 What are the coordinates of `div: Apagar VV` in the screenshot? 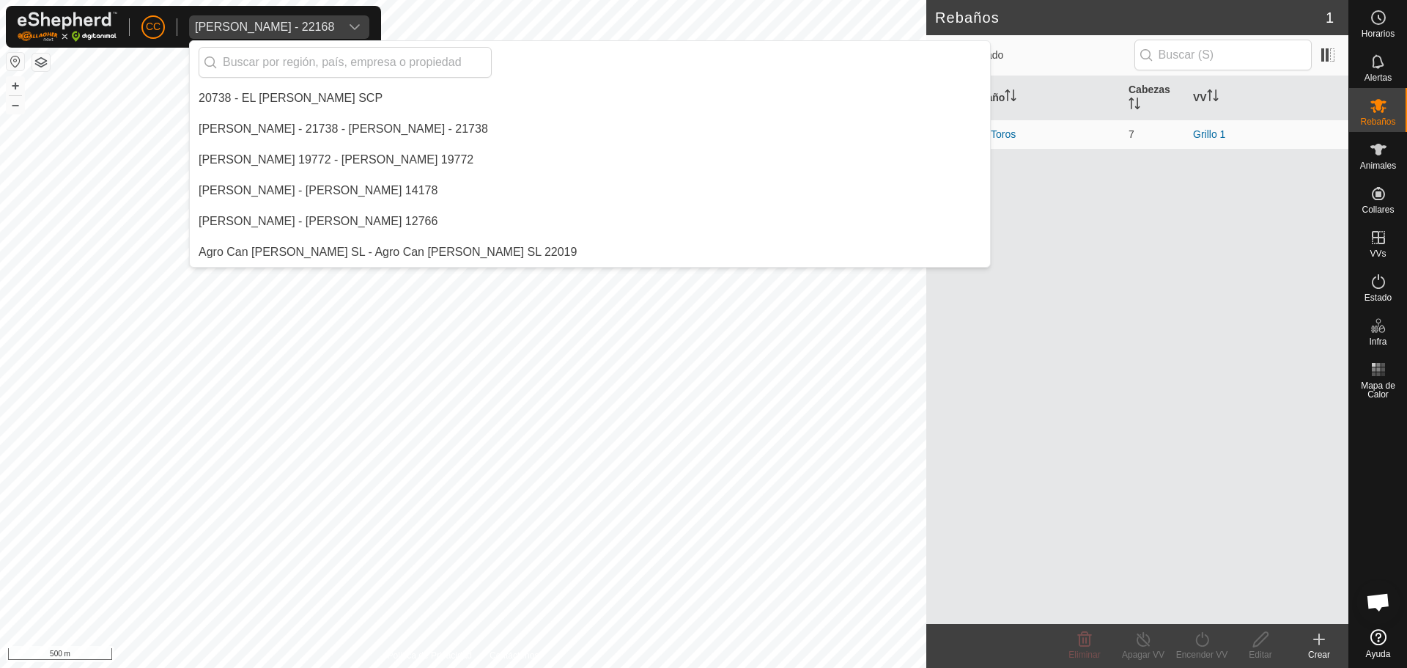 It's located at (1143, 655).